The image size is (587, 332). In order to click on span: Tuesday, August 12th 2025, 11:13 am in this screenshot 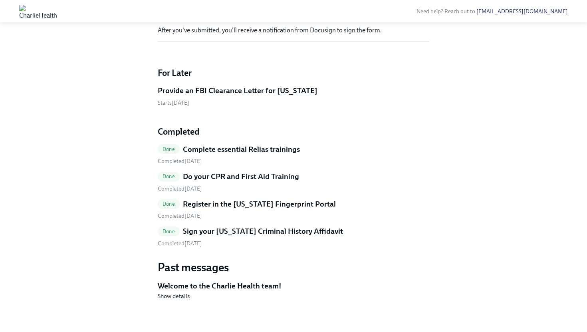, I will do `click(180, 161)`.